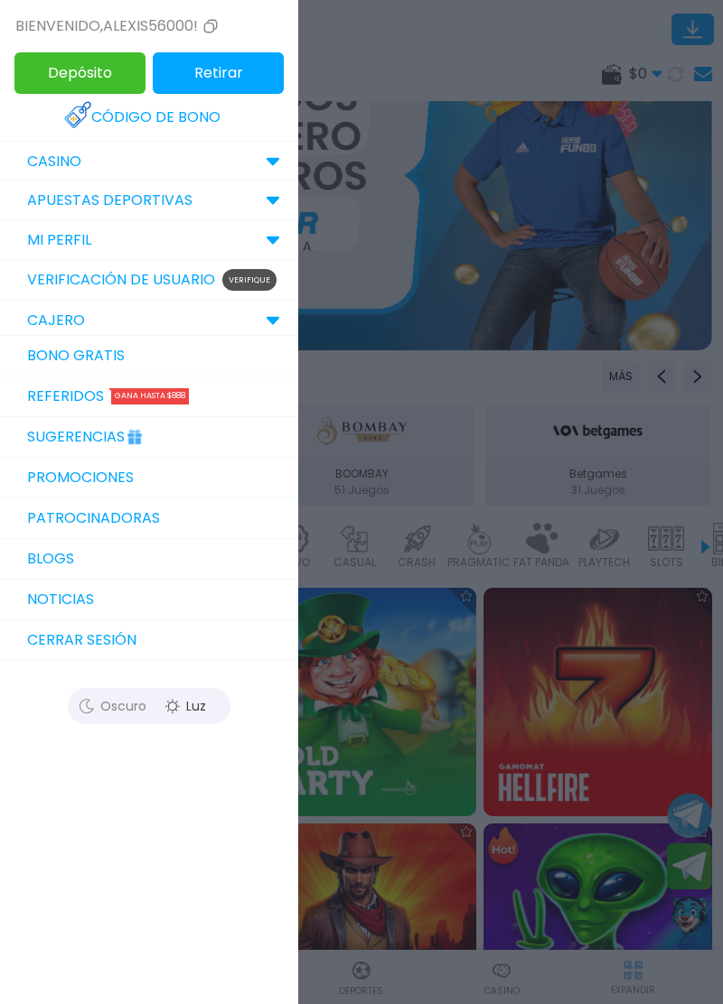  Describe the element at coordinates (109, 201) in the screenshot. I see `p: Apuestas Deportivas` at that location.